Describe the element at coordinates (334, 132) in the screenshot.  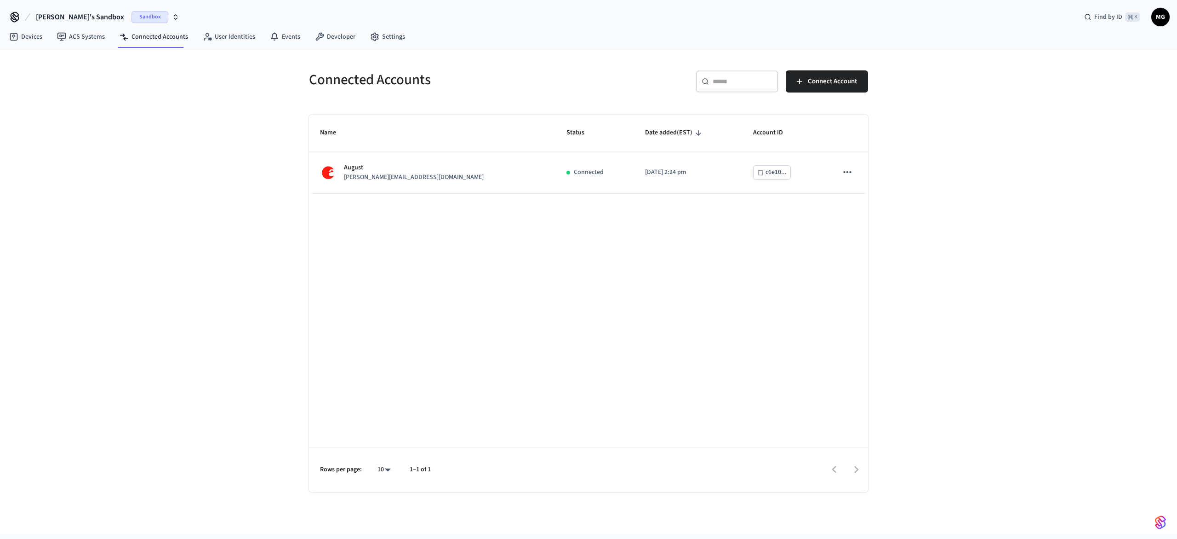
I see `span: Name` at that location.